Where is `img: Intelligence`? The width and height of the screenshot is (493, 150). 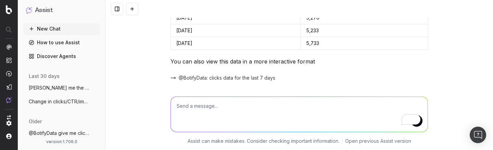
img: Intelligence is located at coordinates (9, 60).